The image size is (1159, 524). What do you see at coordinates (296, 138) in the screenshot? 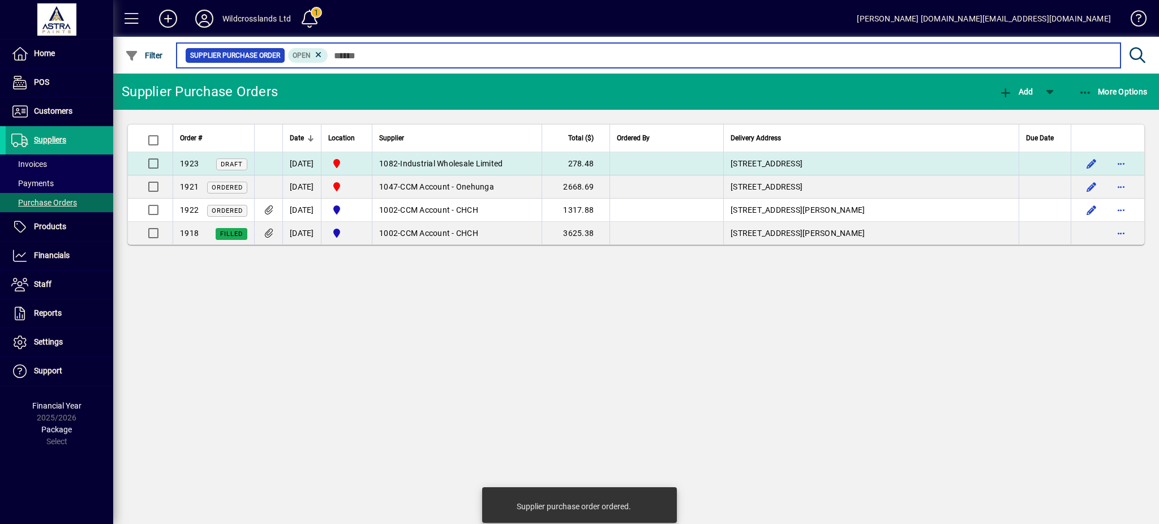
I see `span: Date` at bounding box center [296, 138].